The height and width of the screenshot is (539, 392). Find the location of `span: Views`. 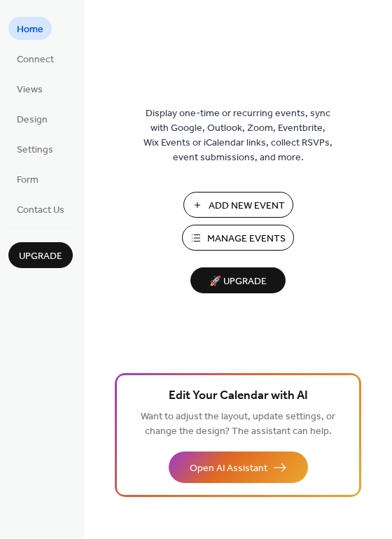

span: Views is located at coordinates (29, 90).